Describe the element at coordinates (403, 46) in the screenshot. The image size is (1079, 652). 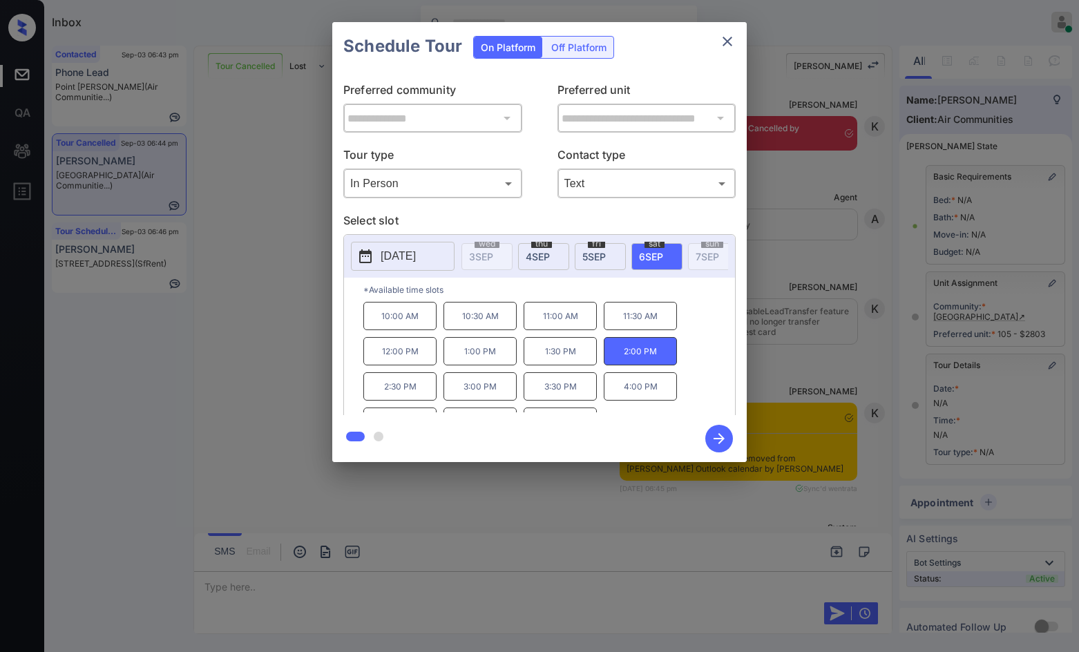
I see `h2: Schedule Tour` at that location.